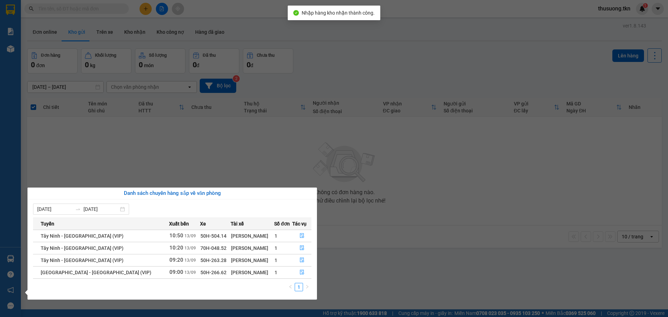 The width and height of the screenshot is (668, 317). What do you see at coordinates (296, 13) in the screenshot?
I see `span: check-circle` at bounding box center [296, 13].